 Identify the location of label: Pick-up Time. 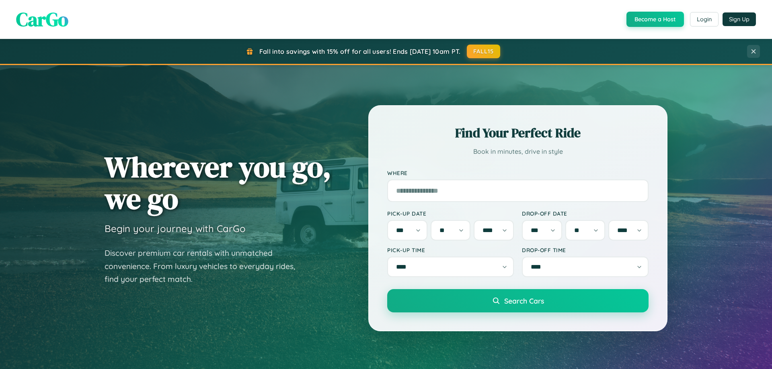
(450, 250).